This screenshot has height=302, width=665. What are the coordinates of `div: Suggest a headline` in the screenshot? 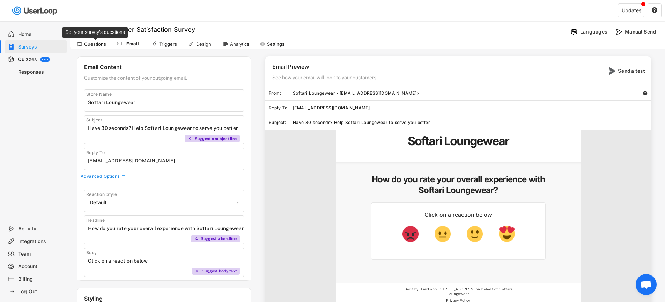 It's located at (219, 238).